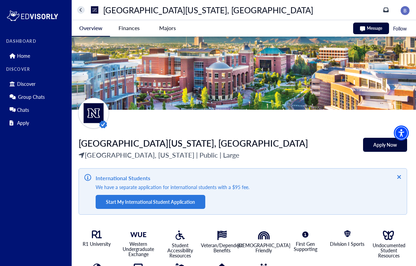  Describe the element at coordinates (138, 249) in the screenshot. I see `p: Western Undergraduate Exchange` at that location.